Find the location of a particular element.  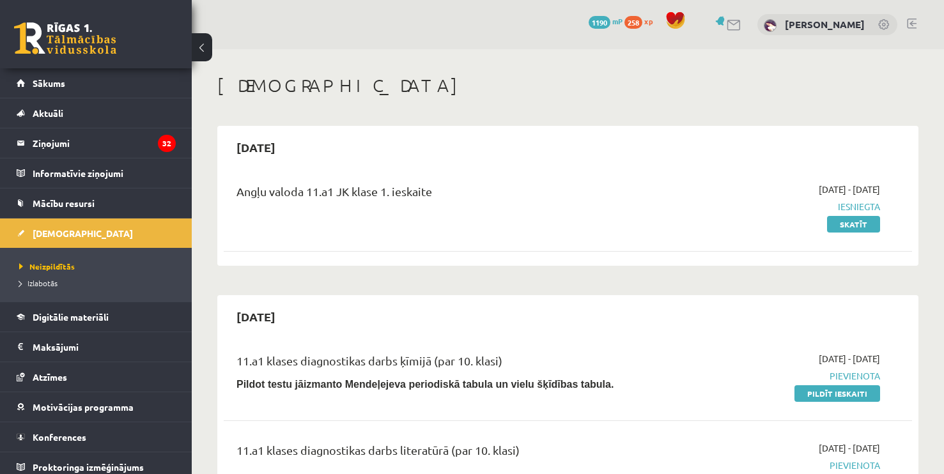

span: Konferences is located at coordinates (59, 437).